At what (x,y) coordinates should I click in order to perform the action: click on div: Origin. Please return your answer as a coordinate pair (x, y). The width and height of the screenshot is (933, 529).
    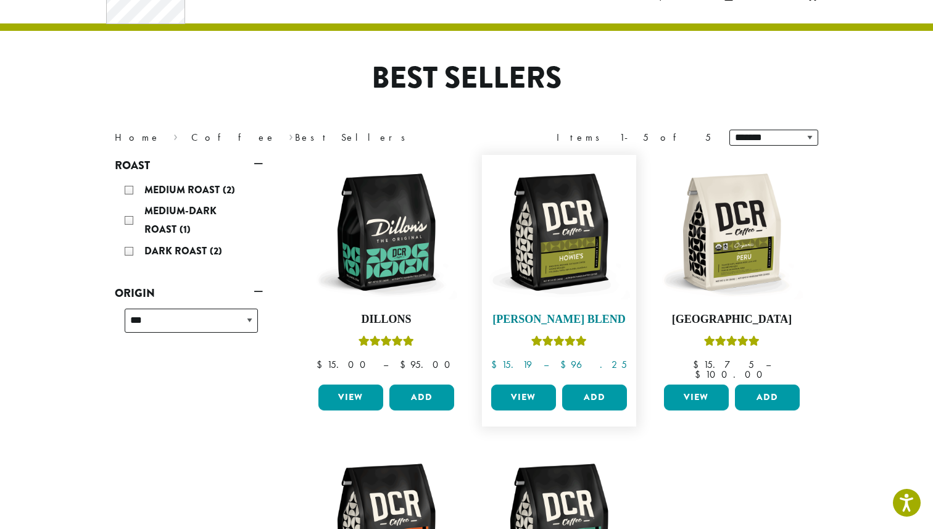
    Looking at the image, I should click on (189, 325).